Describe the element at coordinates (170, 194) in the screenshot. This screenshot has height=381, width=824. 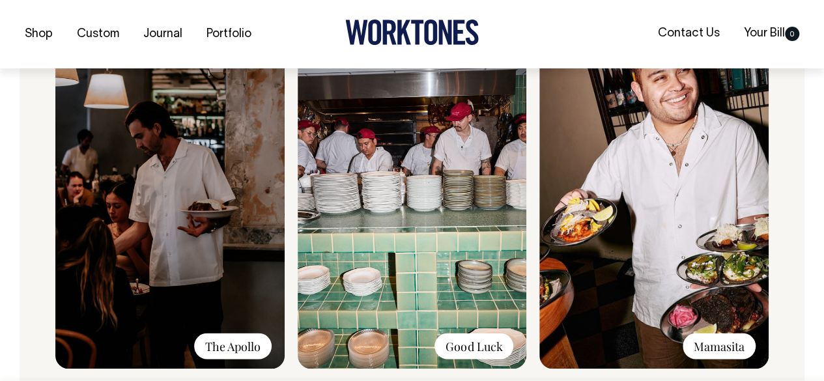
I see `img: AB5I8998_NikkiTo.jpg` at that location.